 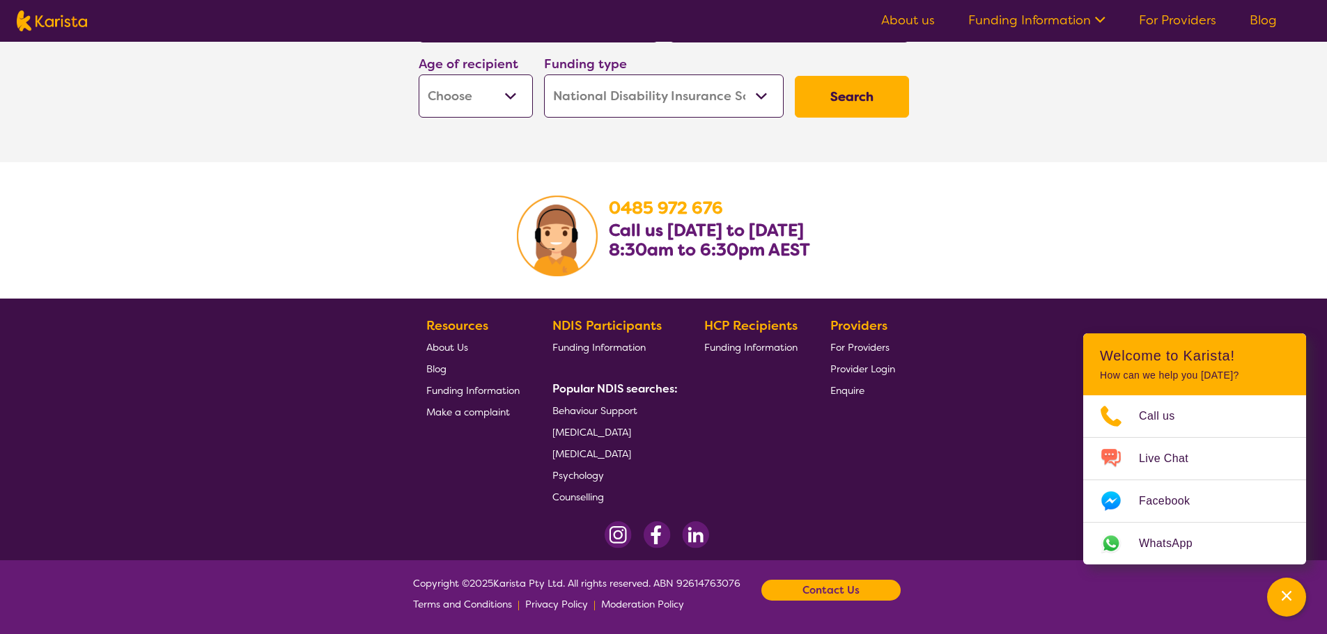 What do you see at coordinates (666, 208) in the screenshot?
I see `b: 0485 972 676` at bounding box center [666, 208].